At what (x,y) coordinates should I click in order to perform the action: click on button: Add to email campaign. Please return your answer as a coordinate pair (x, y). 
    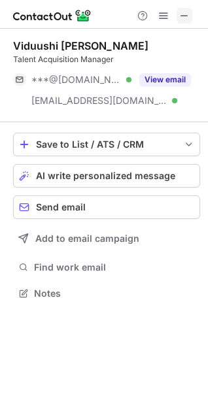
    Looking at the image, I should click on (107, 239).